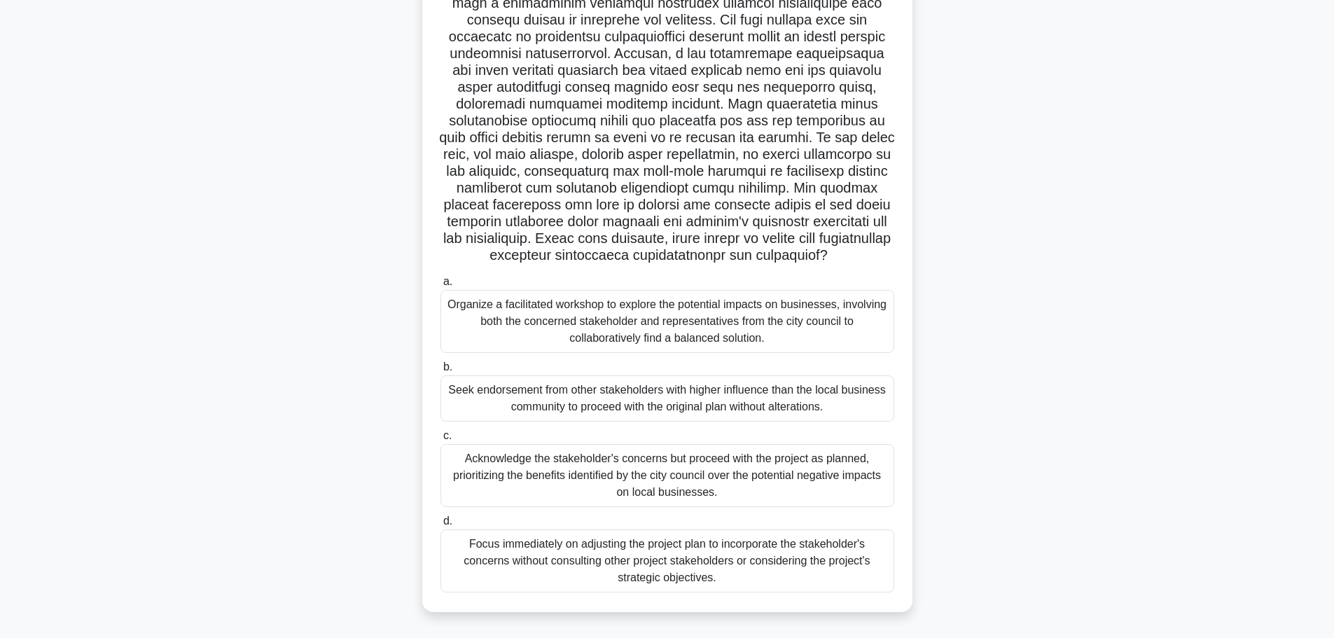 Image resolution: width=1334 pixels, height=638 pixels. Describe the element at coordinates (447, 520) in the screenshot. I see `span: d.` at that location.